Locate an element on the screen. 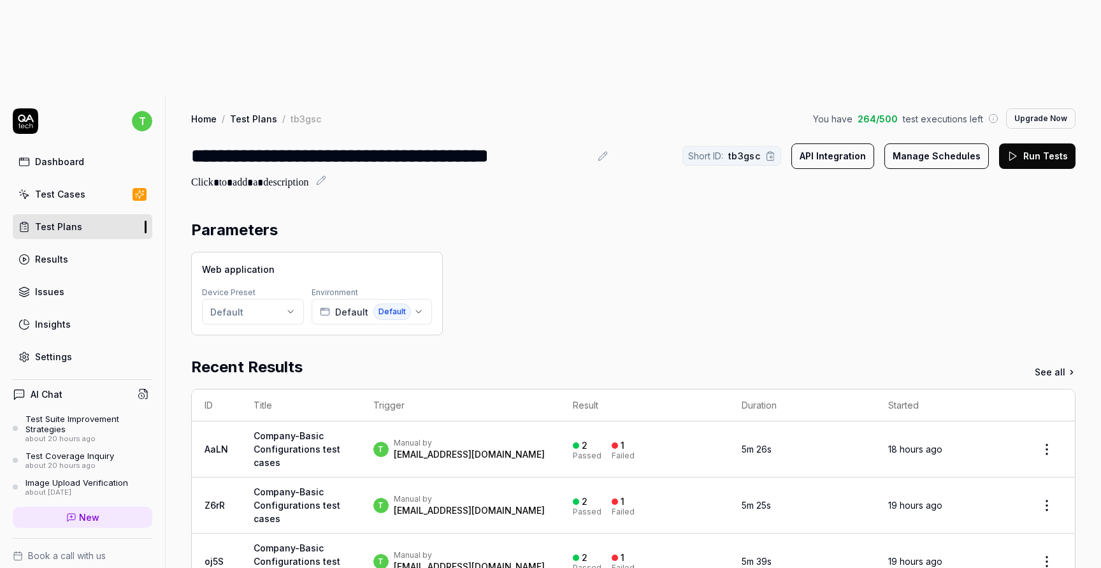 This screenshot has width=1101, height=568. div: tb3gsc is located at coordinates (306, 118).